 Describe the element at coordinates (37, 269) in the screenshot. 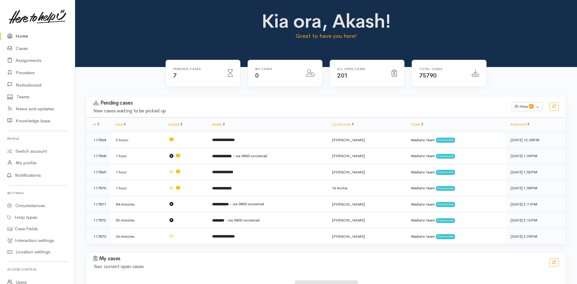

I see `h6: Access control` at that location.